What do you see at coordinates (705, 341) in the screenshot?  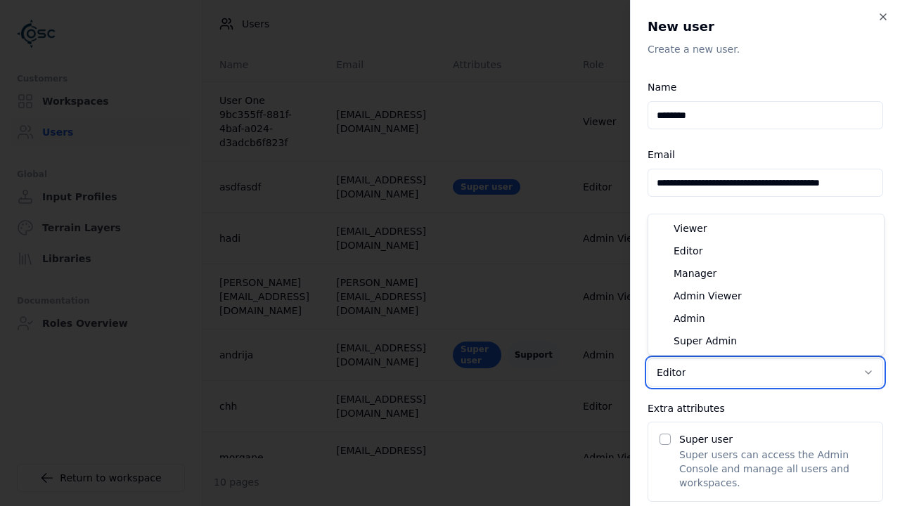 I see `span: Super Admin` at bounding box center [705, 341].